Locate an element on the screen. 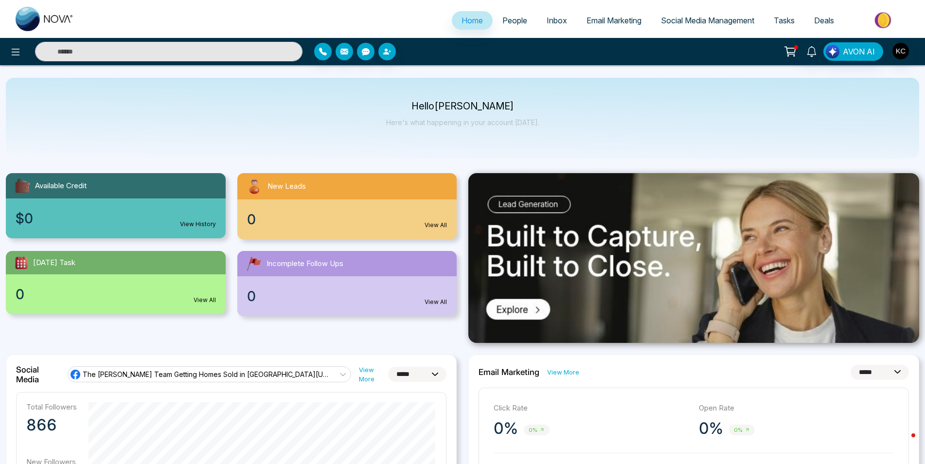 The width and height of the screenshot is (925, 464). p: Open Rate is located at coordinates (796, 408).